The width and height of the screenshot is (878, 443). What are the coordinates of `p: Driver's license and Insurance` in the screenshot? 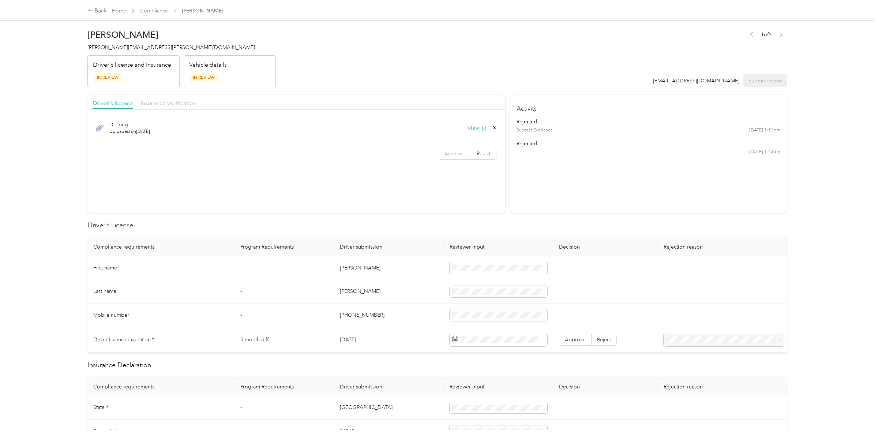 It's located at (132, 65).